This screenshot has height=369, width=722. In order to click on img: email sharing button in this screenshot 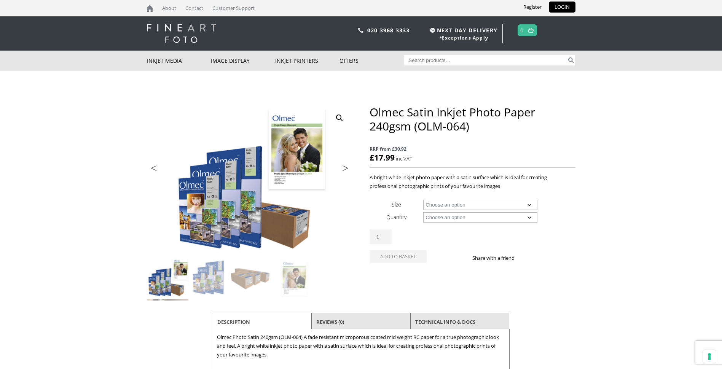, I will do `click(545, 258)`.